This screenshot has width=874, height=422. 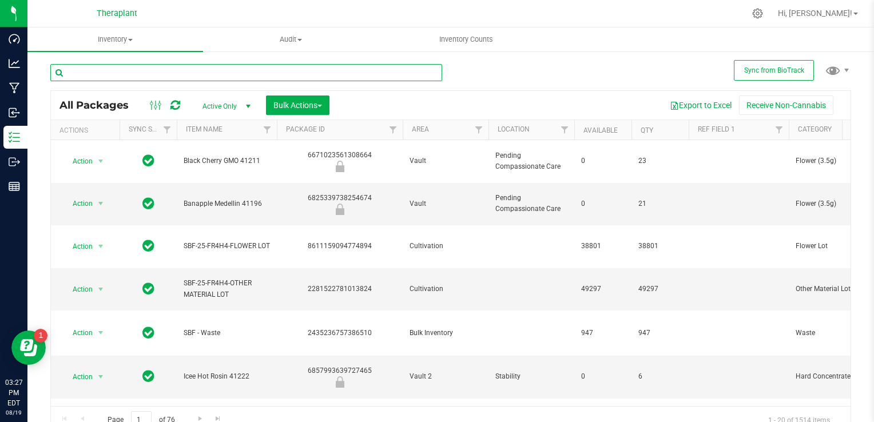 What do you see at coordinates (227, 204) in the screenshot?
I see `span: Banapple Medellin 41196` at bounding box center [227, 204].